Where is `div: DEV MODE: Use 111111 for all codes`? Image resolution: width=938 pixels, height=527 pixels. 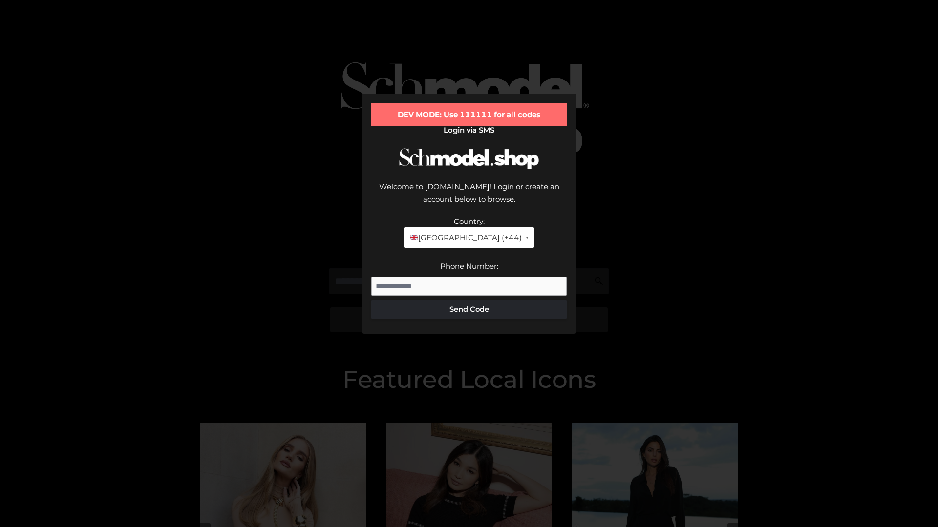 div: DEV MODE: Use 111111 for all codes is located at coordinates (469, 115).